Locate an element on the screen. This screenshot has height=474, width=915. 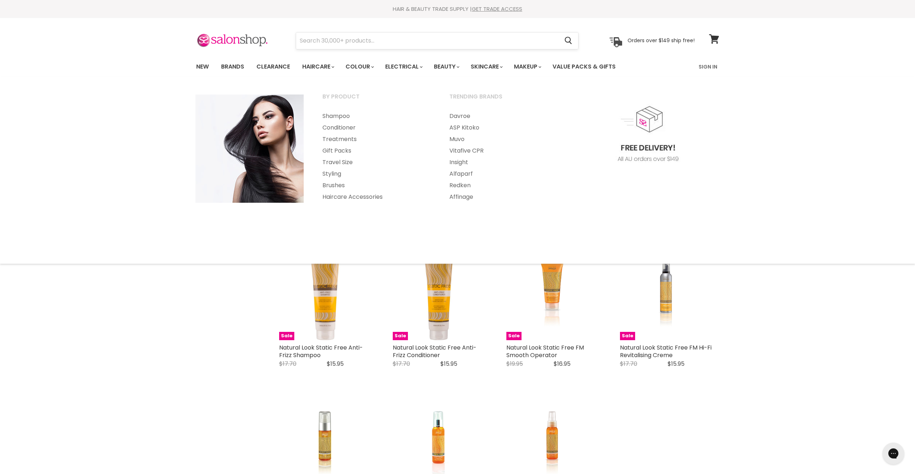
a: Trending Brands is located at coordinates (503, 100).